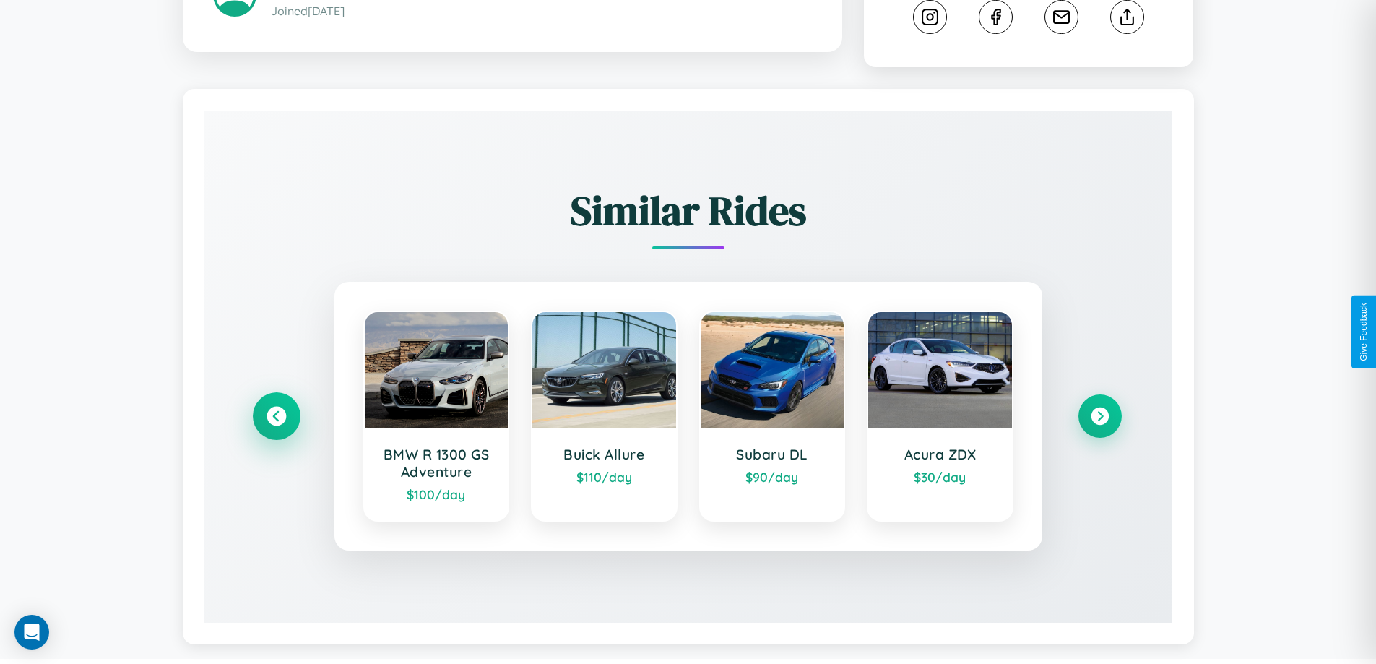 The width and height of the screenshot is (1376, 664). Describe the element at coordinates (436, 416) in the screenshot. I see `a: BMW R 1300 GS Adventure$100/day` at that location.